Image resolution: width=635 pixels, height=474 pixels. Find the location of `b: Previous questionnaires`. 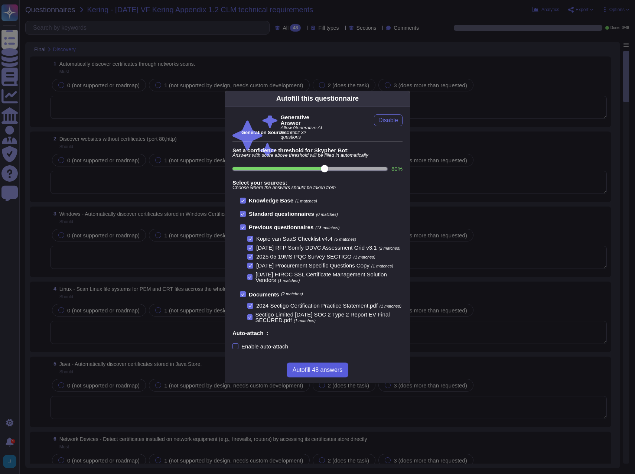

b: Previous questionnaires is located at coordinates (281, 227).